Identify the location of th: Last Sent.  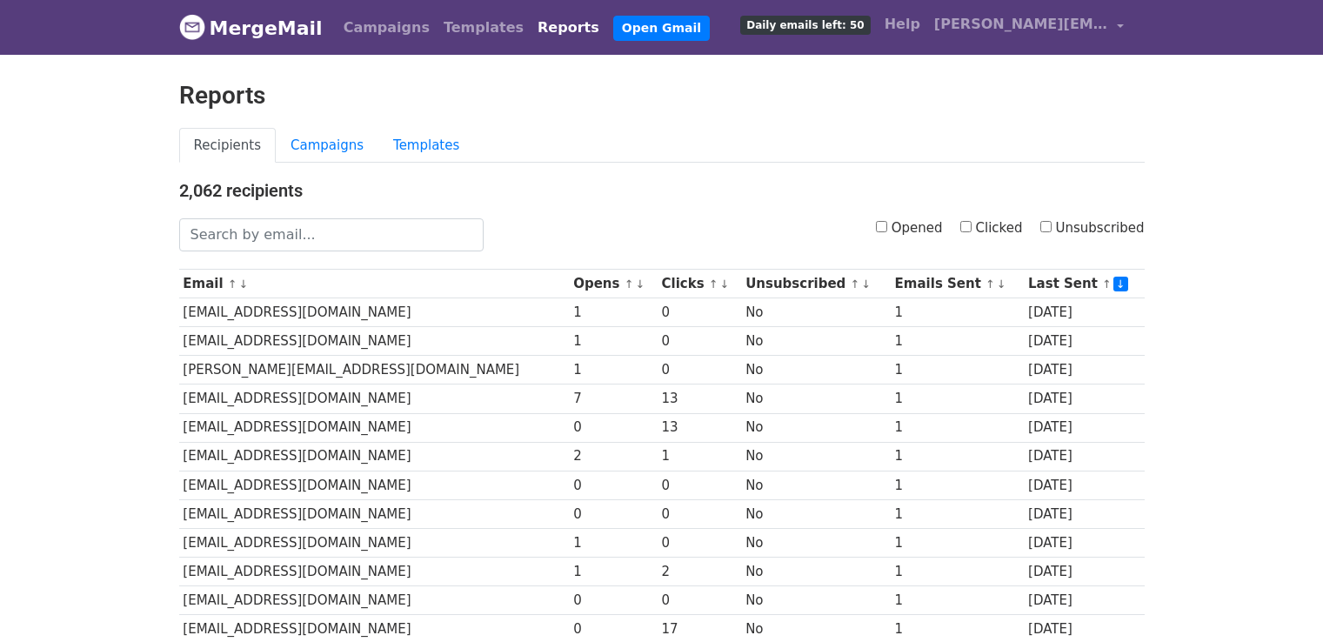
(1084, 284).